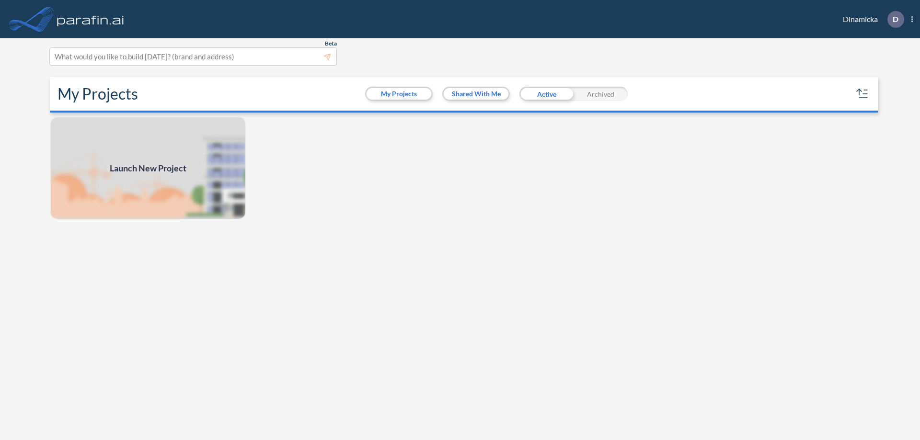 This screenshot has width=920, height=440. Describe the element at coordinates (98, 94) in the screenshot. I see `h2: My Projects` at that location.